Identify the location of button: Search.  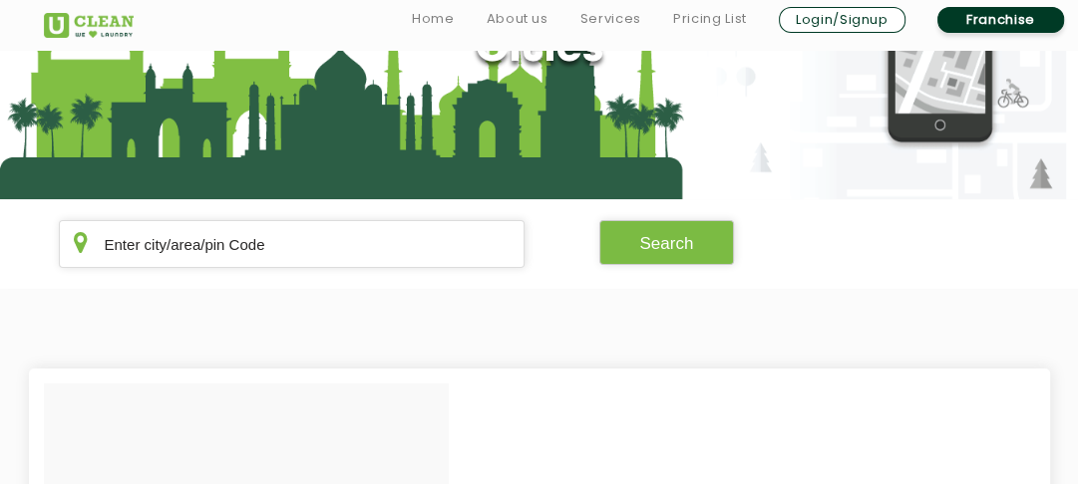
(667, 242).